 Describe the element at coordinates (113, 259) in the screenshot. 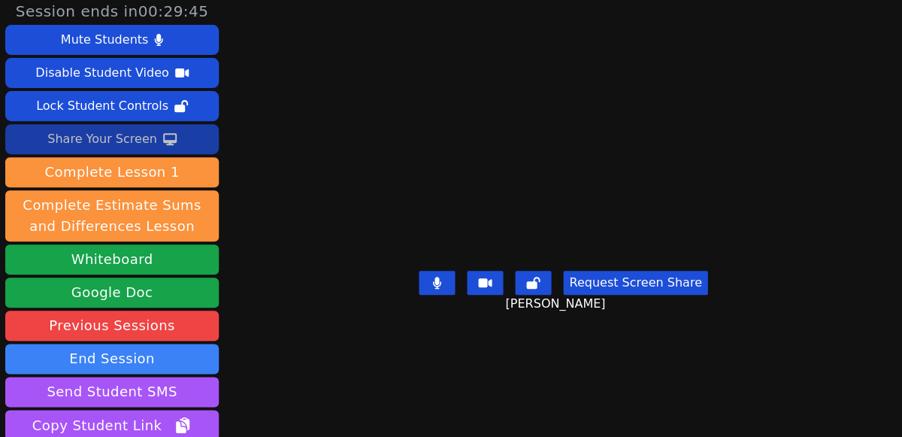

I see `button: Whiteboard` at that location.